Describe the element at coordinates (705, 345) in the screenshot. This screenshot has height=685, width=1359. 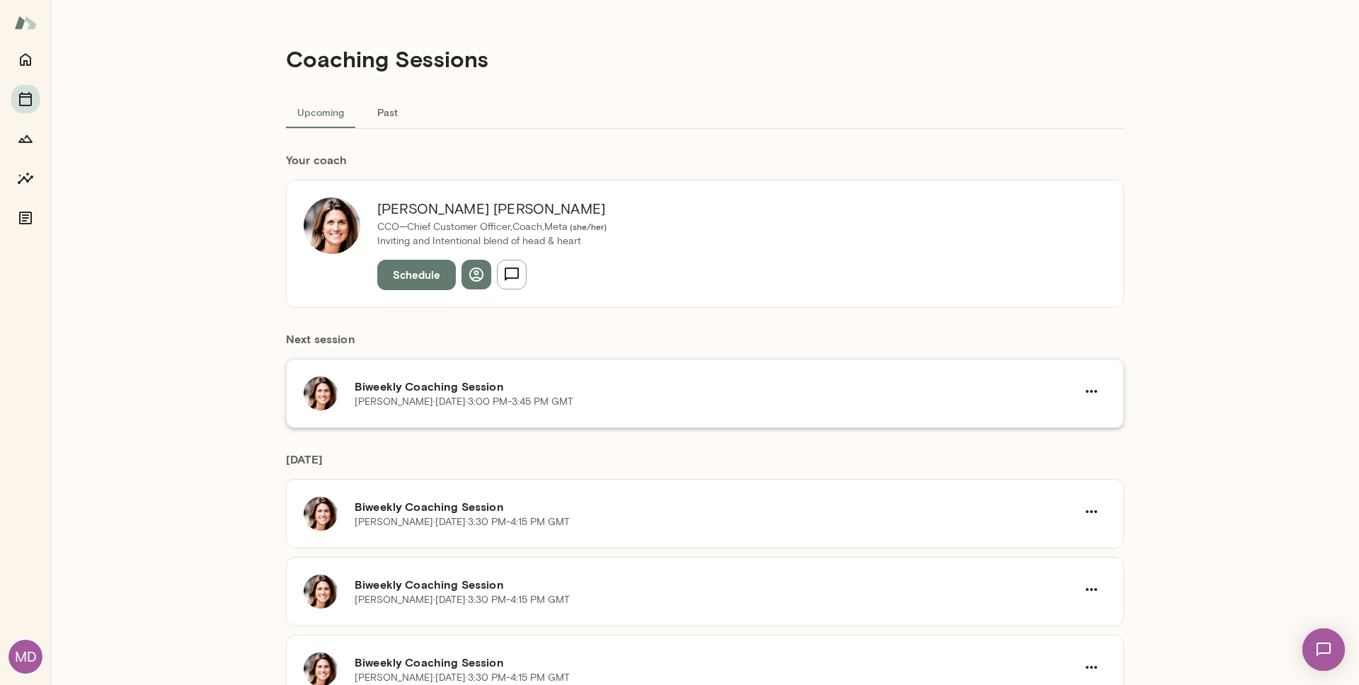
I see `h6: Next session` at that location.